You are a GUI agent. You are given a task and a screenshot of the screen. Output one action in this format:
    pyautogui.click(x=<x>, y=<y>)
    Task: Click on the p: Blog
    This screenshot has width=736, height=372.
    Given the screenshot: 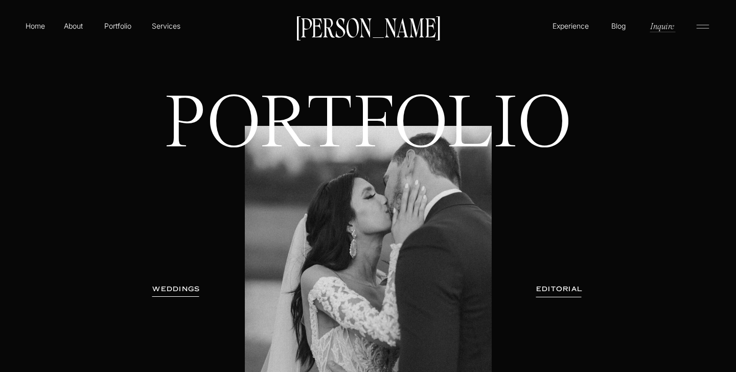 What is the action you would take?
    pyautogui.click(x=619, y=26)
    